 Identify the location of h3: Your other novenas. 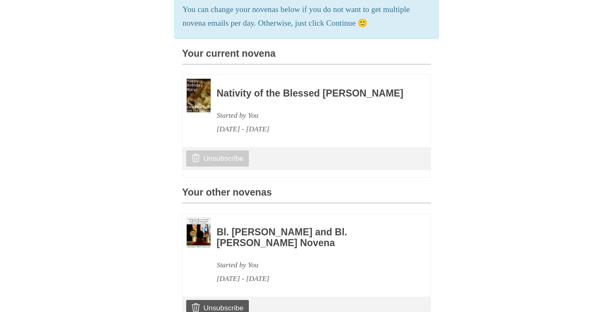
(306, 195).